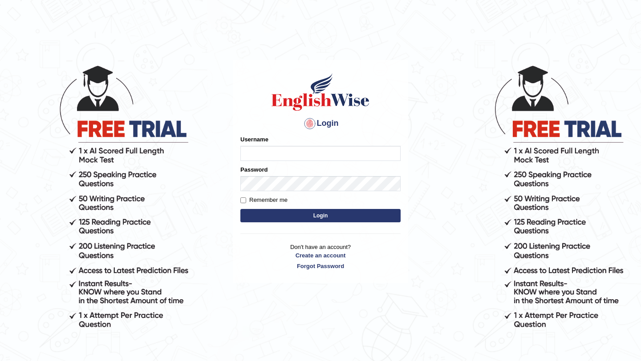 Image resolution: width=641 pixels, height=361 pixels. Describe the element at coordinates (320, 255) in the screenshot. I see `a: Create an account` at that location.